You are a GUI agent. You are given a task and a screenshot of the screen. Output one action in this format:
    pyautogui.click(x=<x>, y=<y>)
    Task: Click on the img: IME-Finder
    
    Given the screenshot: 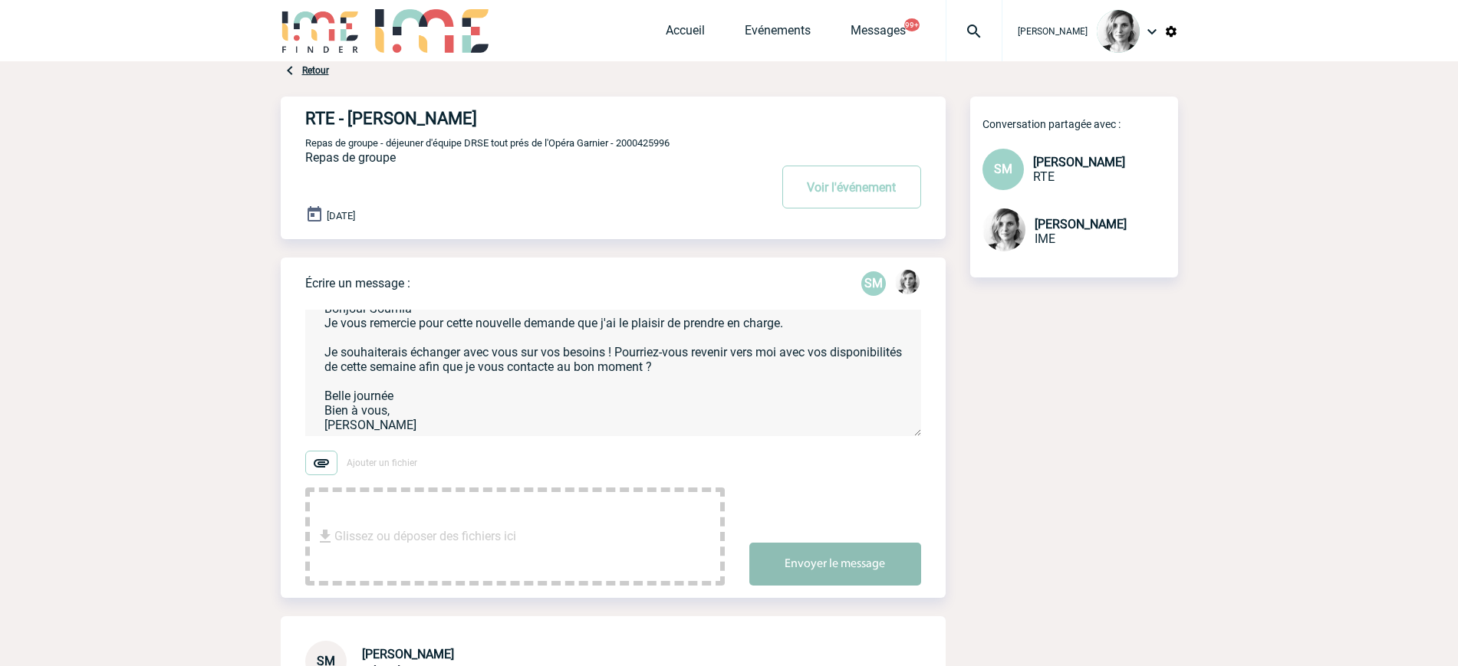 What is the action you would take?
    pyautogui.click(x=321, y=31)
    